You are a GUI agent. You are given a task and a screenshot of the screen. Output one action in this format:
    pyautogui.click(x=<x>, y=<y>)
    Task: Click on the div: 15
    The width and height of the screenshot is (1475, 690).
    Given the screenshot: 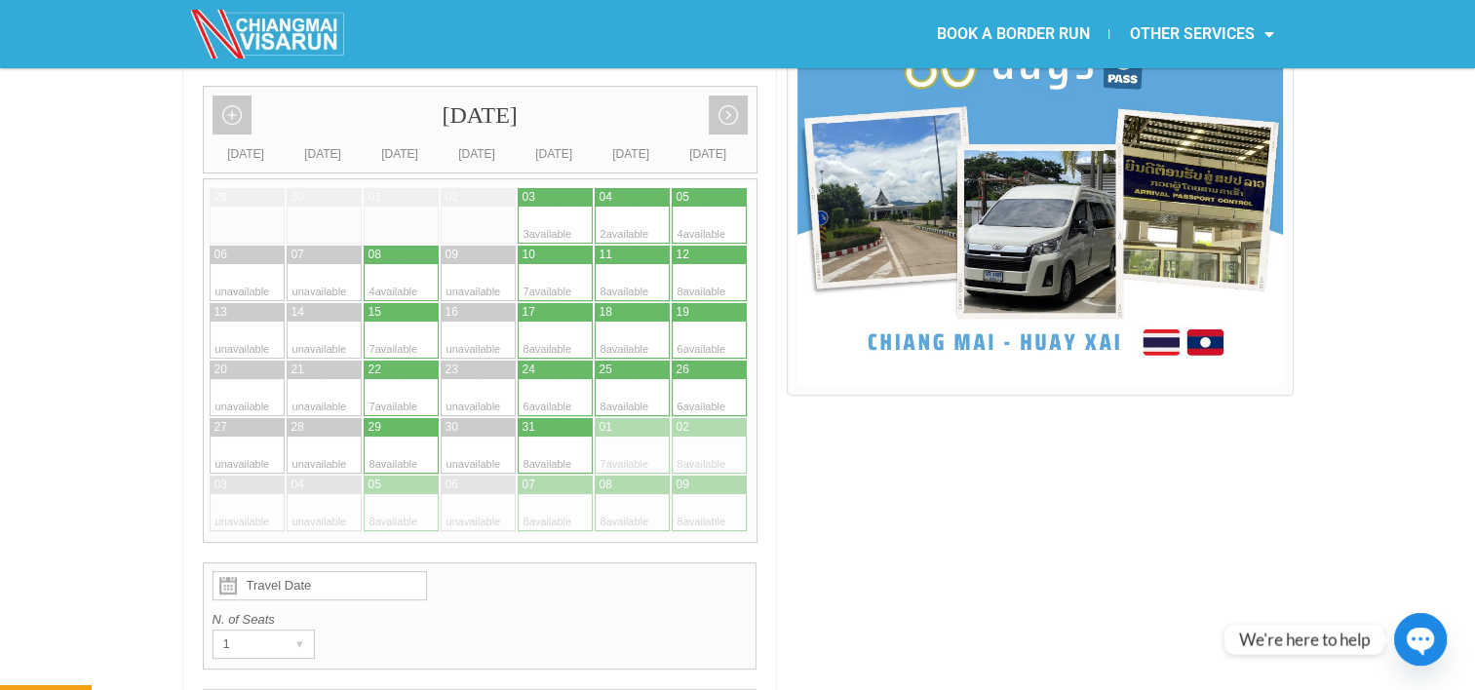 What is the action you would take?
    pyautogui.click(x=374, y=312)
    